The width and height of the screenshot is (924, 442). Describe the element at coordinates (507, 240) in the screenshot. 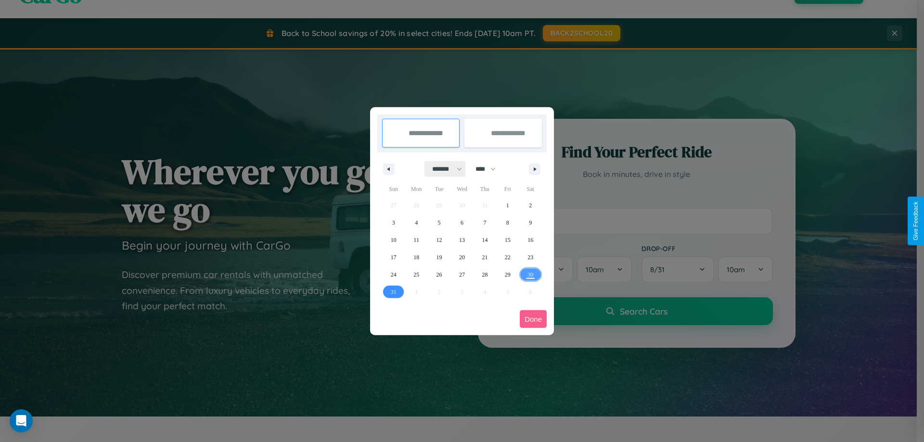

I see `span: 15` at that location.